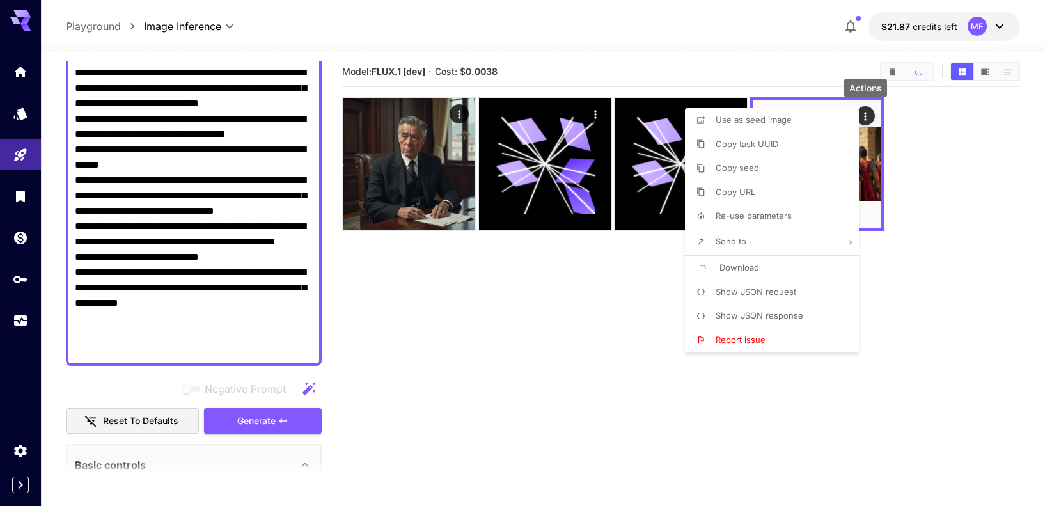 The height and width of the screenshot is (506, 1045). What do you see at coordinates (738, 168) in the screenshot?
I see `span: Copy seed` at bounding box center [738, 168].